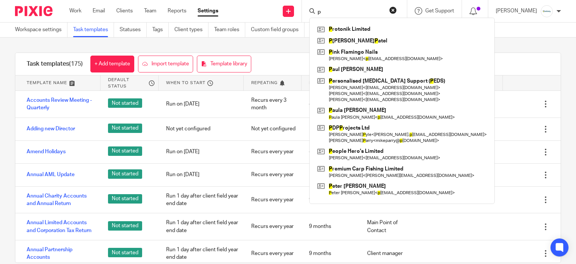  I want to click on button: Clear, so click(393, 10).